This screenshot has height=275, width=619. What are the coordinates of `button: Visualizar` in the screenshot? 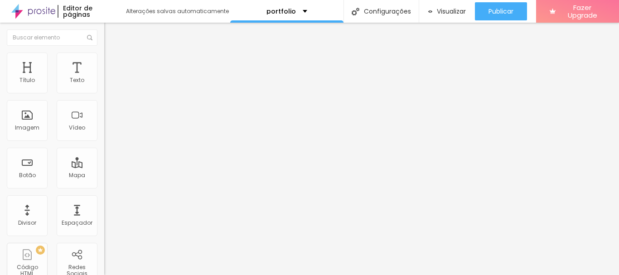 It's located at (447, 11).